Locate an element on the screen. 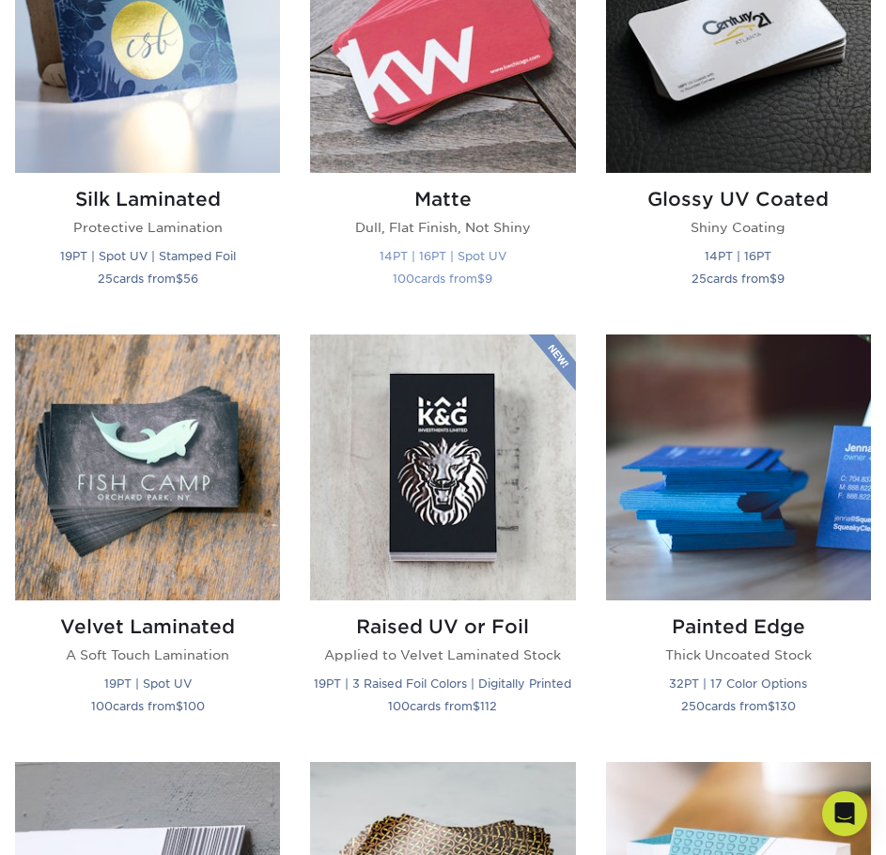 This screenshot has height=855, width=886. h2: Raised UV or Foil is located at coordinates (443, 627).